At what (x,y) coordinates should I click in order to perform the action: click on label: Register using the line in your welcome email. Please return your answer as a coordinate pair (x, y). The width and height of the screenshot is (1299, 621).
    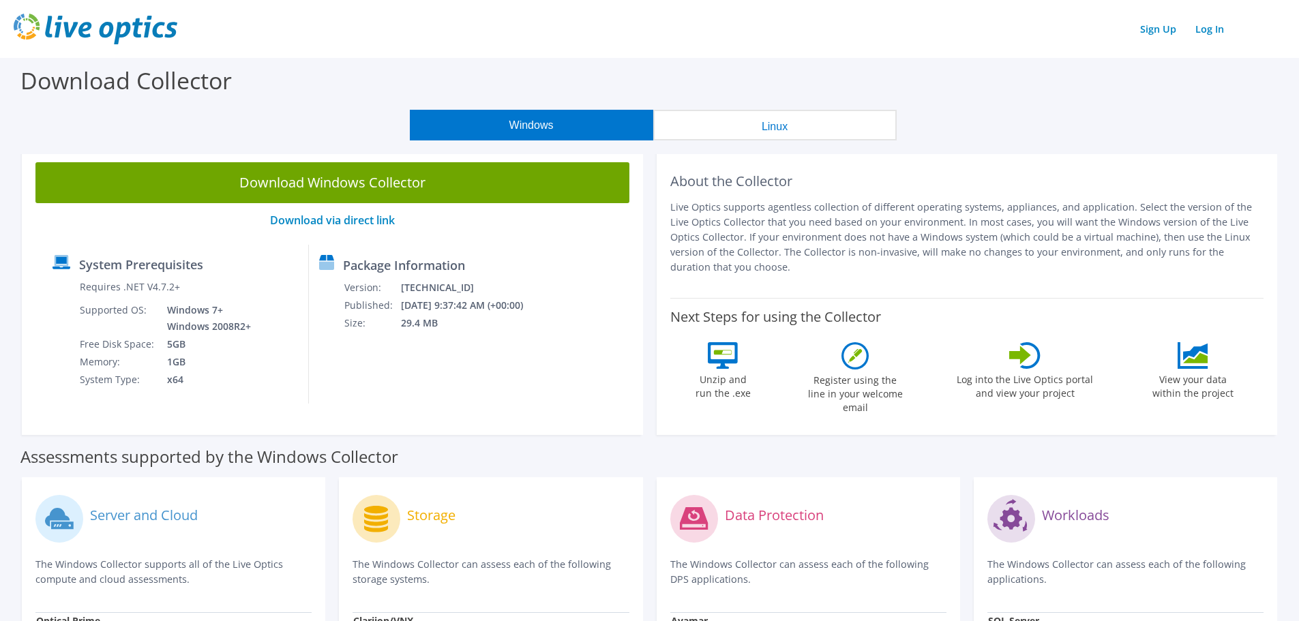
    Looking at the image, I should click on (855, 392).